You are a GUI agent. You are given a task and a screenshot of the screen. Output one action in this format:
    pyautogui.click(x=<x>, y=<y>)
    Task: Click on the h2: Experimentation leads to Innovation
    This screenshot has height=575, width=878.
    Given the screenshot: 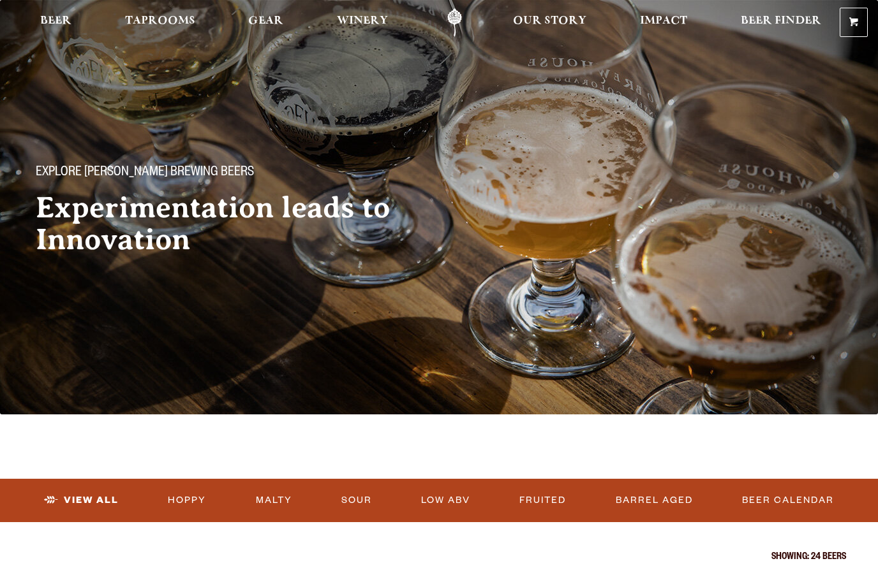 What is the action you would take?
    pyautogui.click(x=235, y=224)
    